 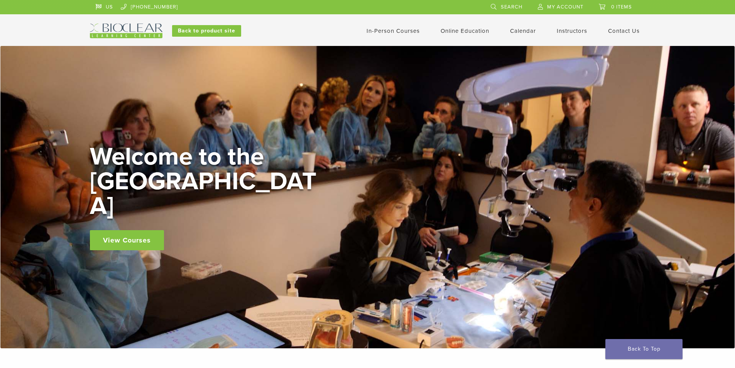 I want to click on a: Instructors, so click(x=572, y=31).